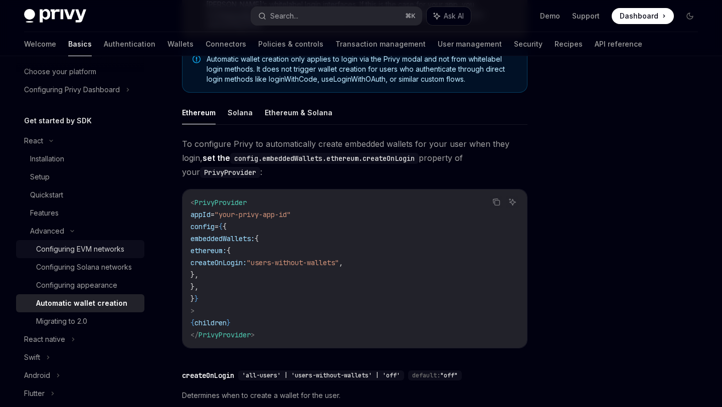 This screenshot has height=407, width=722. Describe the element at coordinates (211, 323) in the screenshot. I see `span: children` at that location.